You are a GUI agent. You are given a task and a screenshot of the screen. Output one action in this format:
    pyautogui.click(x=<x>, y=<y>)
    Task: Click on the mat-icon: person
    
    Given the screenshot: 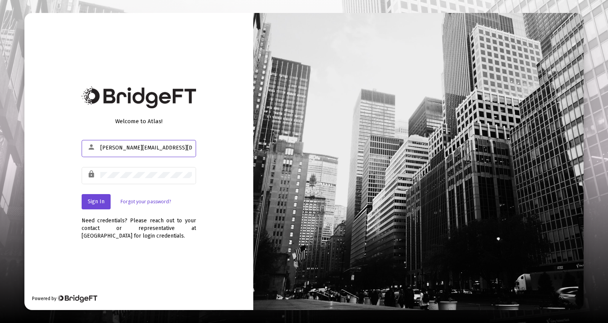 What is the action you would take?
    pyautogui.click(x=92, y=147)
    